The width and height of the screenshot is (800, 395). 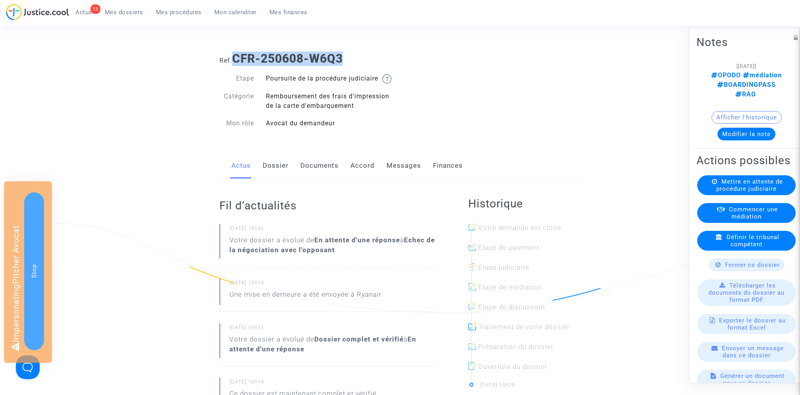 What do you see at coordinates (746, 94) in the screenshot?
I see `span: RAG` at bounding box center [746, 94].